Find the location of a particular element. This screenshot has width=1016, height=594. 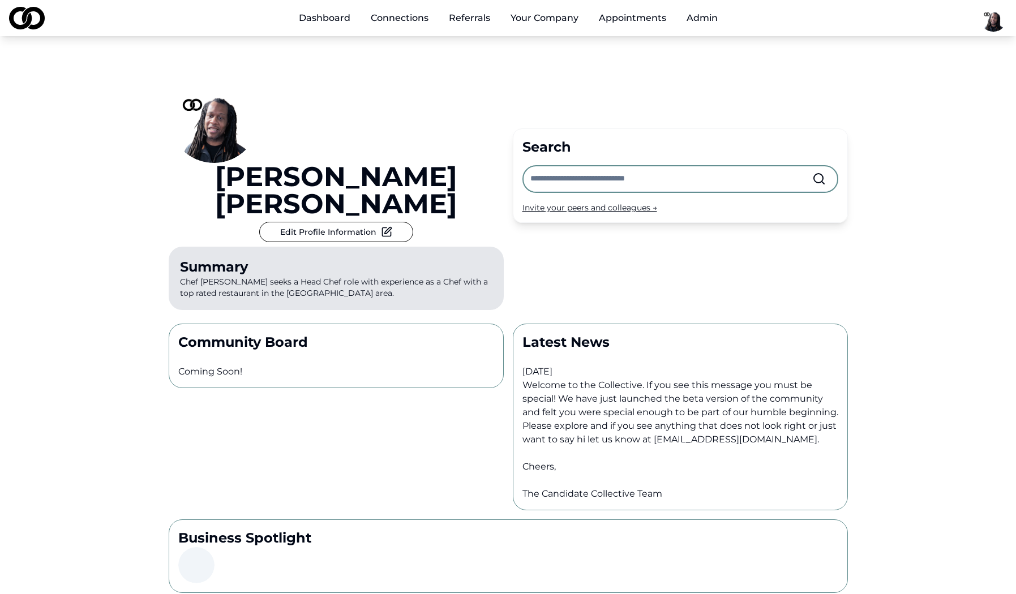

button: Admin is located at coordinates (702, 18).